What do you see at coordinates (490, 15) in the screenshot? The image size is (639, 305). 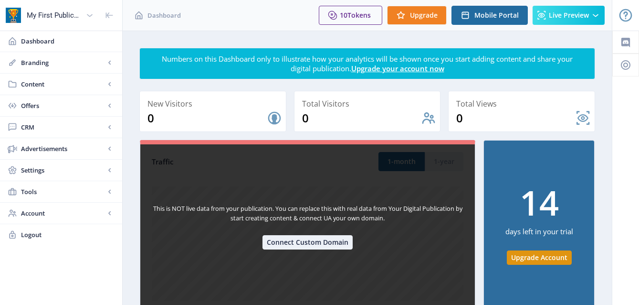 I see `button: Mobile Portal` at bounding box center [490, 15].